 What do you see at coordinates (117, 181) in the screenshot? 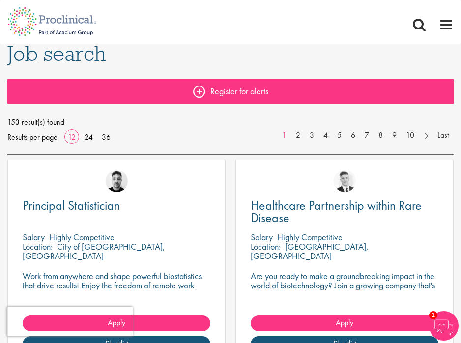
I see `a: Dean Fisher` at bounding box center [117, 181].